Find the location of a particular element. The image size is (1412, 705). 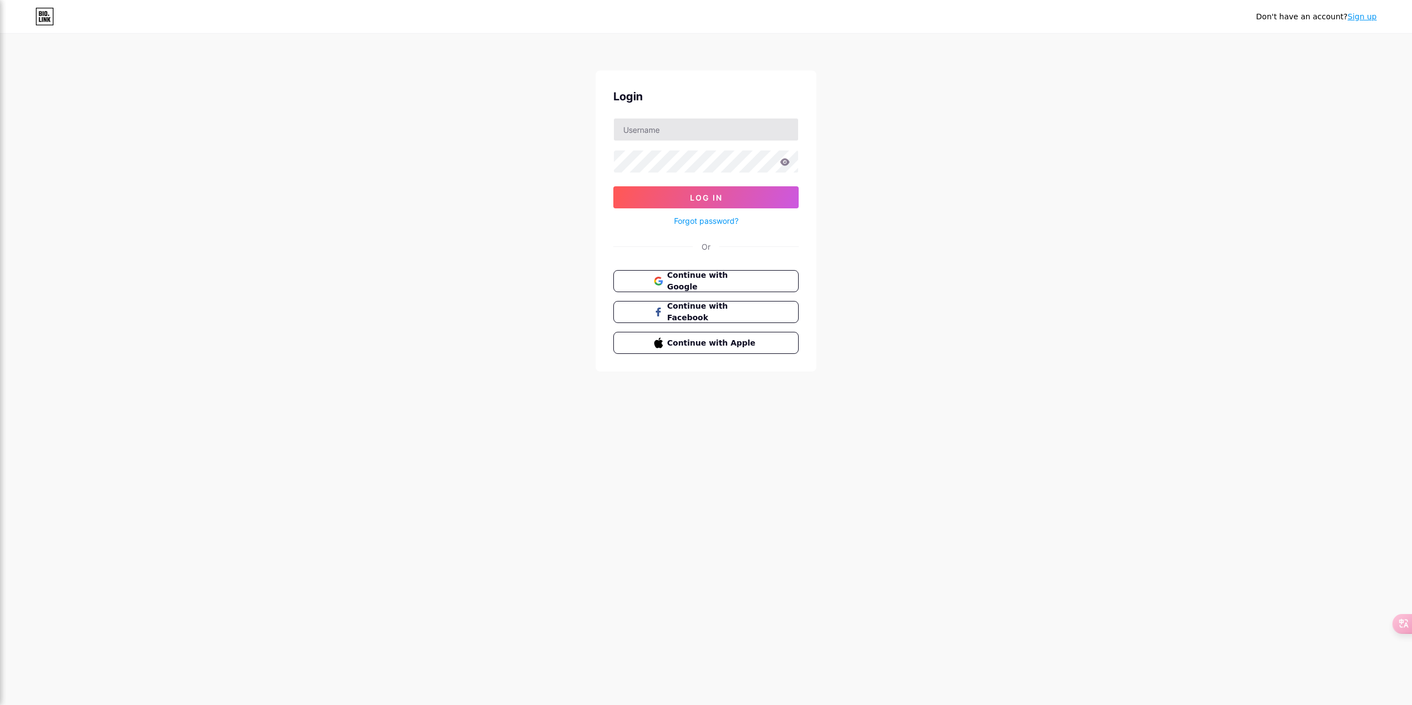

a: Forgot password? is located at coordinates (706, 221).